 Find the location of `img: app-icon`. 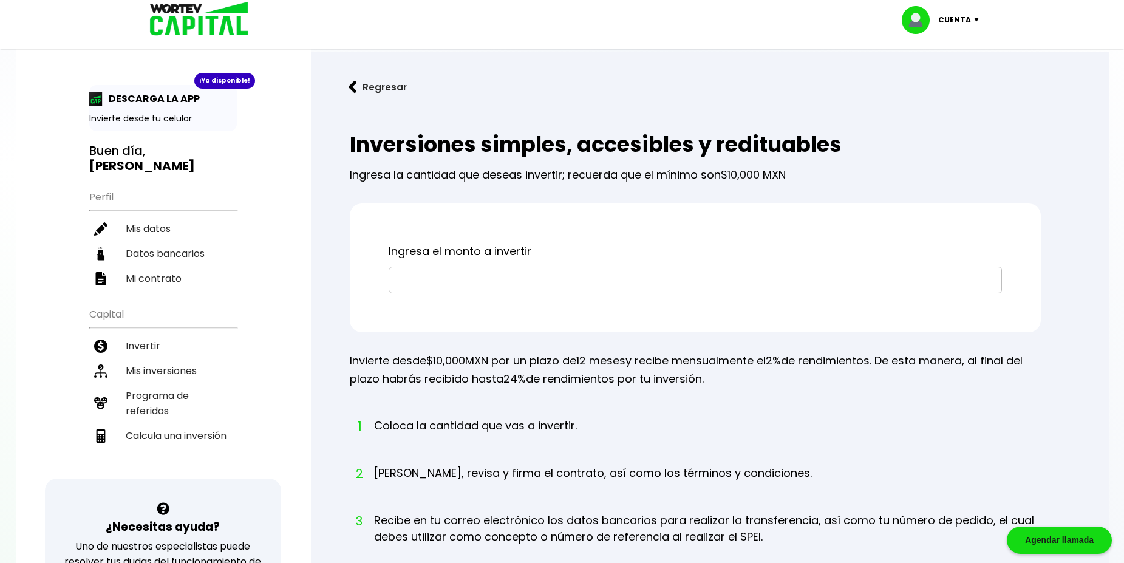

img: app-icon is located at coordinates (96, 99).